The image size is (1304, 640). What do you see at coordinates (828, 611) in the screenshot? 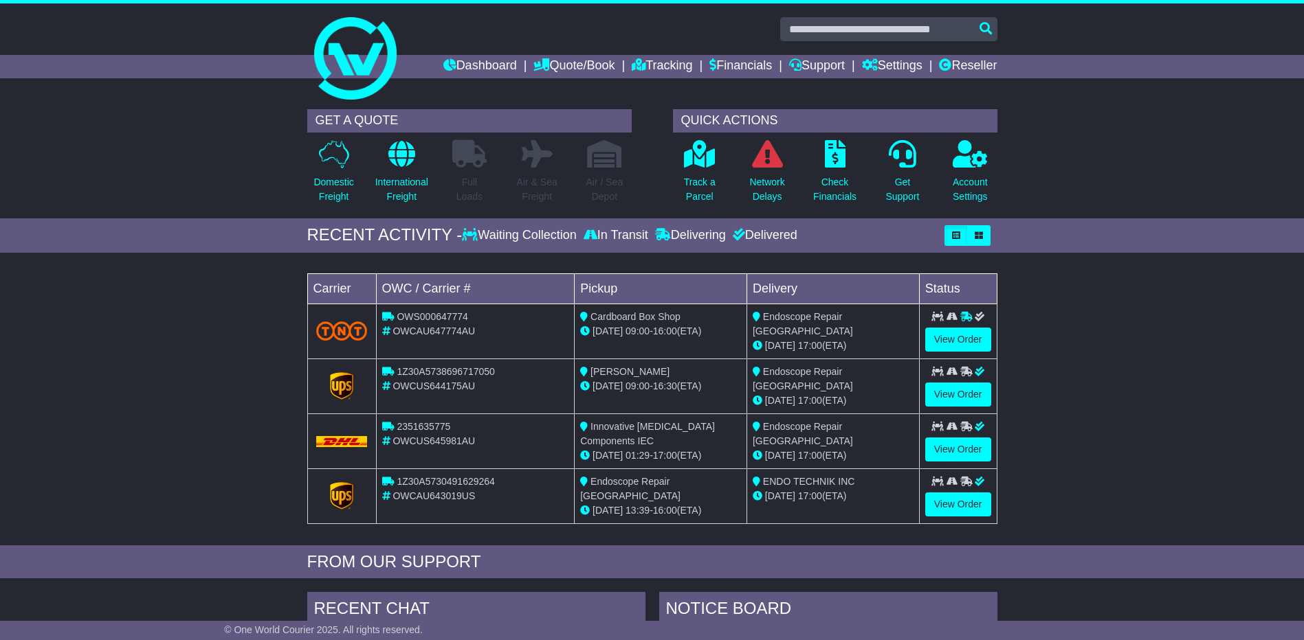
I see `div: NOTICE BOARD` at bounding box center [828, 611].